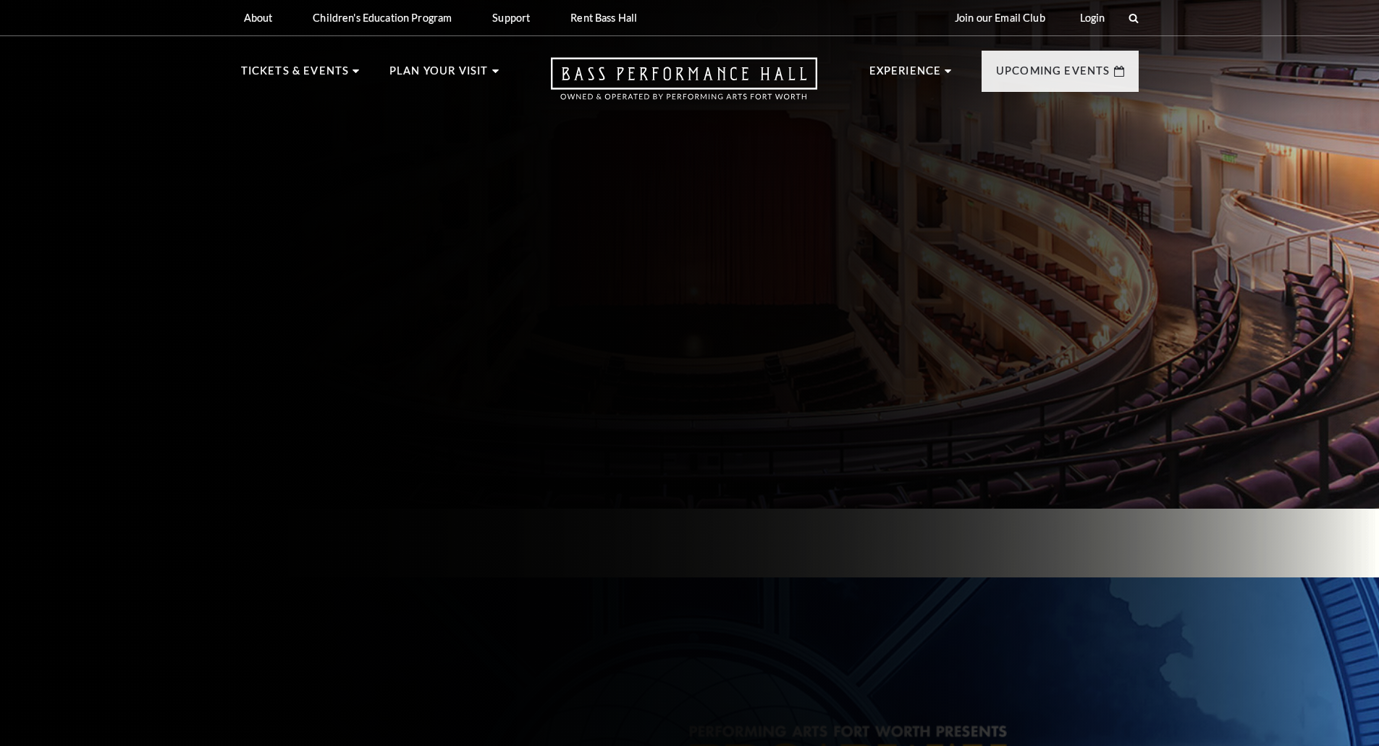 This screenshot has width=1379, height=746. Describe the element at coordinates (382, 17) in the screenshot. I see `p: Children's Education Program` at that location.